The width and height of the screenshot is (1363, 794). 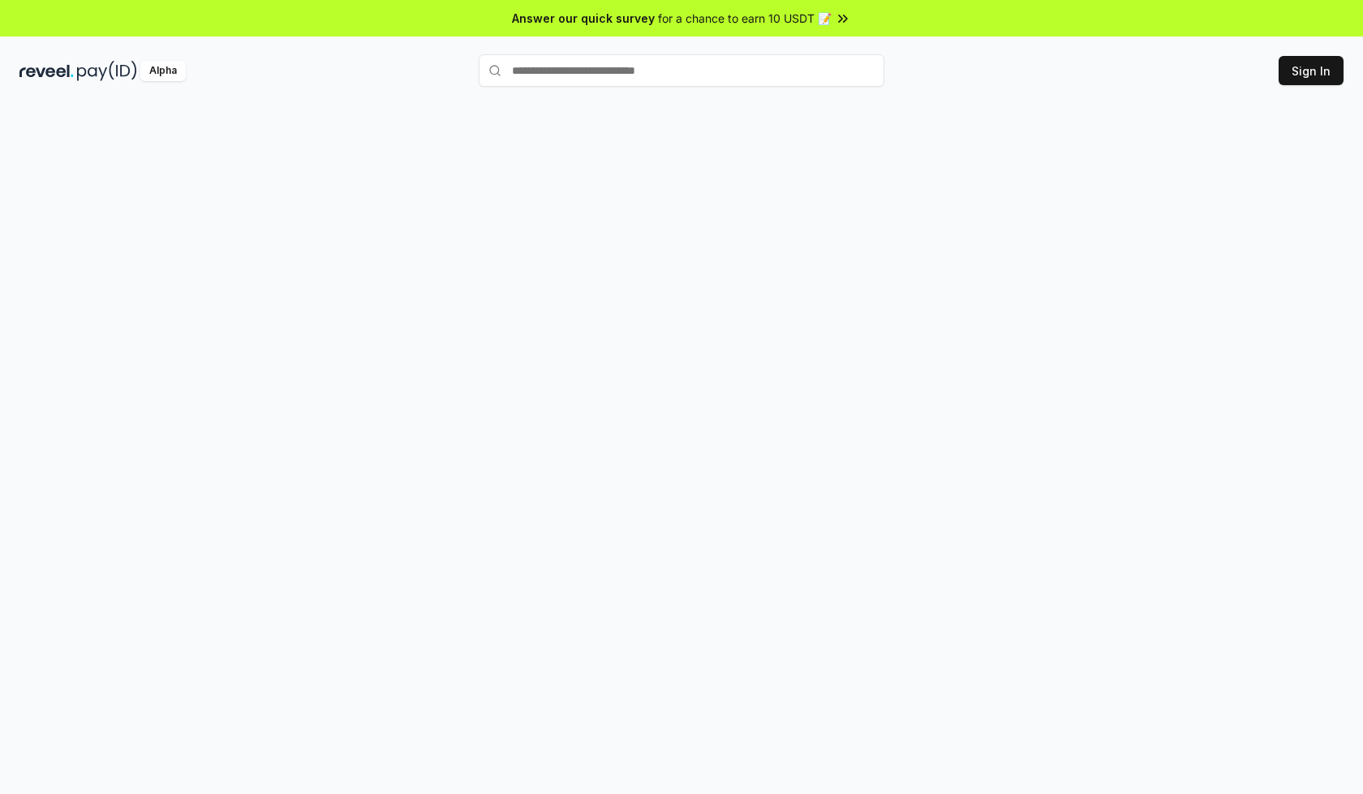 What do you see at coordinates (163, 71) in the screenshot?
I see `div: Alpha` at bounding box center [163, 71].